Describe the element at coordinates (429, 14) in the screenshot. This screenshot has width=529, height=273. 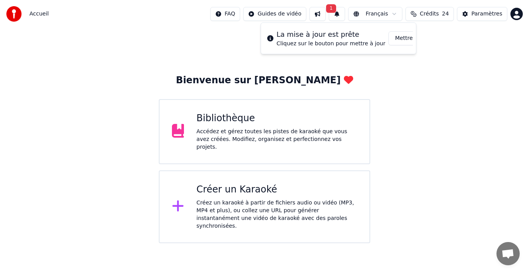
I see `span: Crédits` at that location.